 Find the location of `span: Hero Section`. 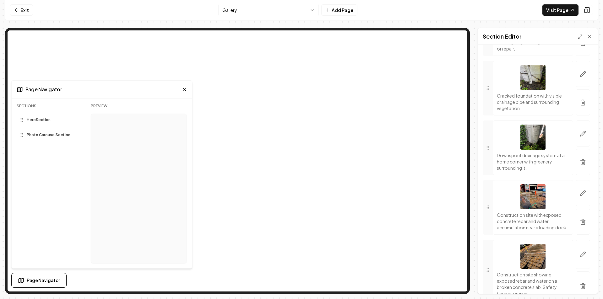

span: Hero Section is located at coordinates (39, 120).